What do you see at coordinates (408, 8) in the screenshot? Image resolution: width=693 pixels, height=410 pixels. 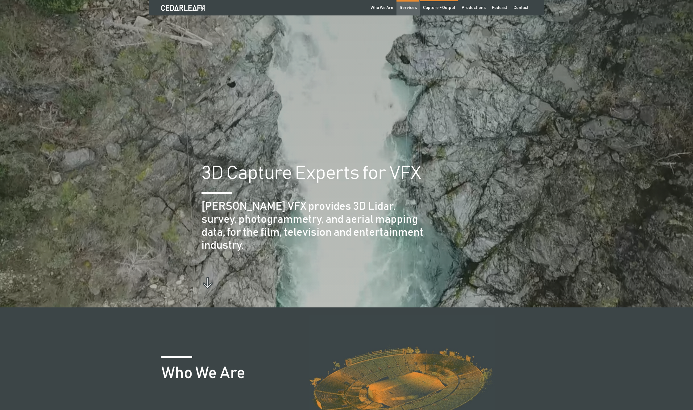 I see `div: Services` at bounding box center [408, 8].